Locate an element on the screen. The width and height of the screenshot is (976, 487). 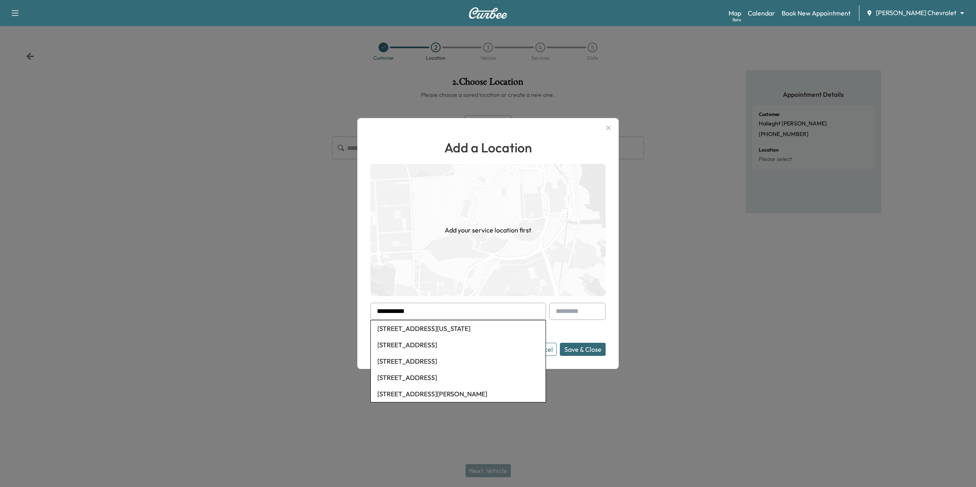
h1: Add a Location is located at coordinates (488, 147).